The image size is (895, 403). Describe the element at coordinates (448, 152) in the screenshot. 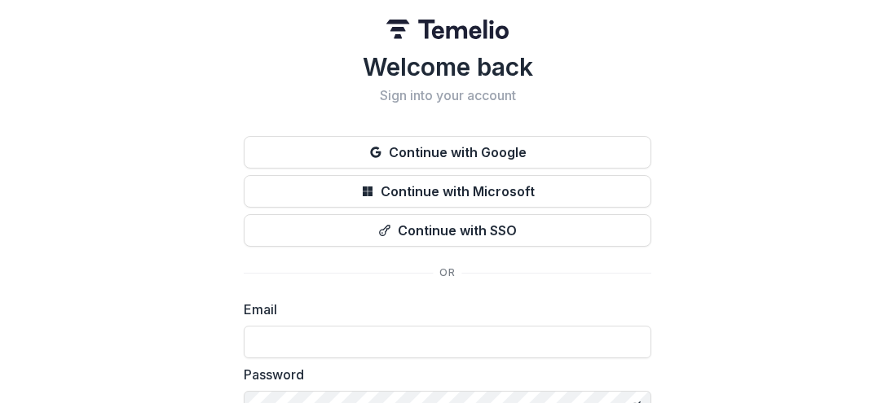

I see `button: Continue with Google` at that location.